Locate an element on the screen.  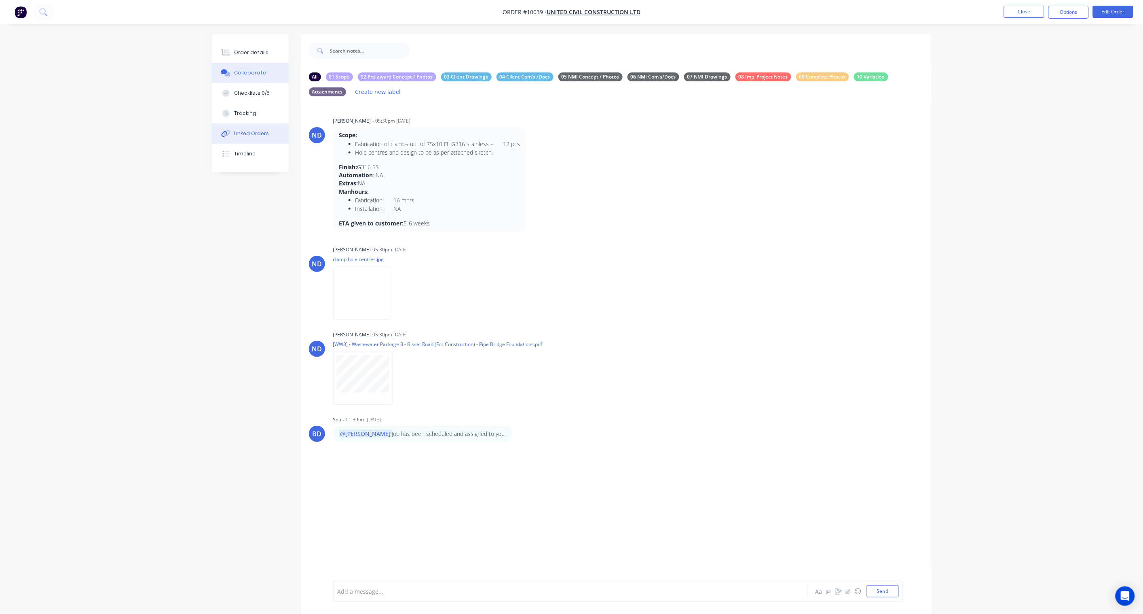
li: Installation: NA is located at coordinates (438, 208).